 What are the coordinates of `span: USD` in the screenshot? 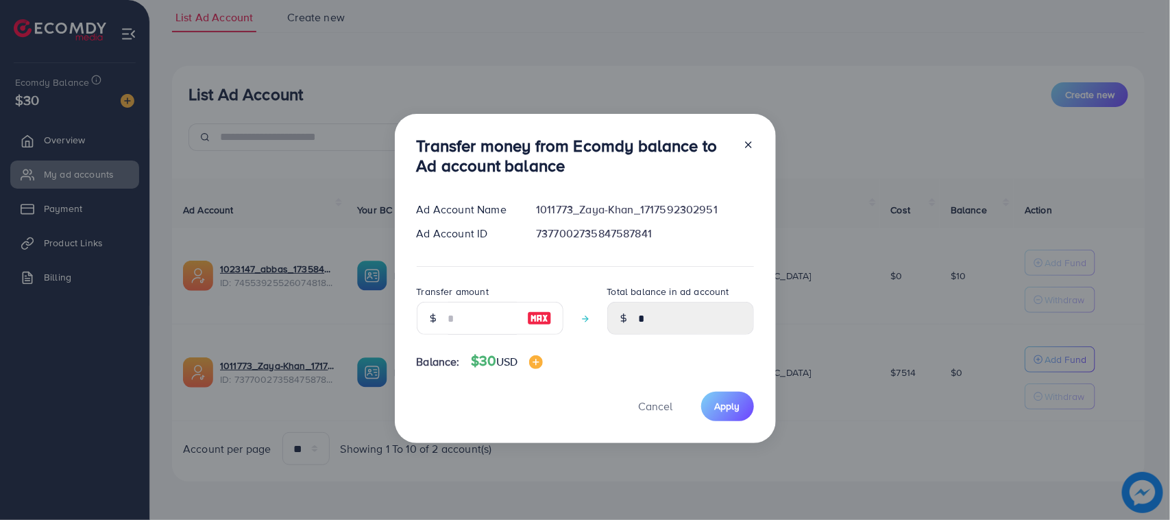 It's located at (507, 361).